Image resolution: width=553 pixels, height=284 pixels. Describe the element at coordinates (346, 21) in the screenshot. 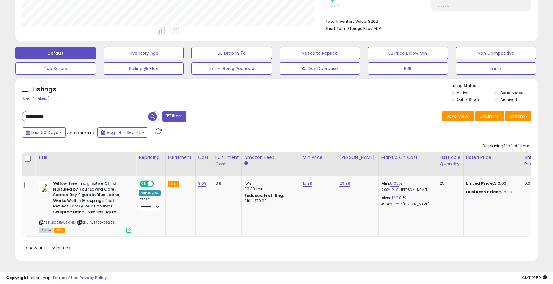

I see `b: Total Inventory Value:` at that location.